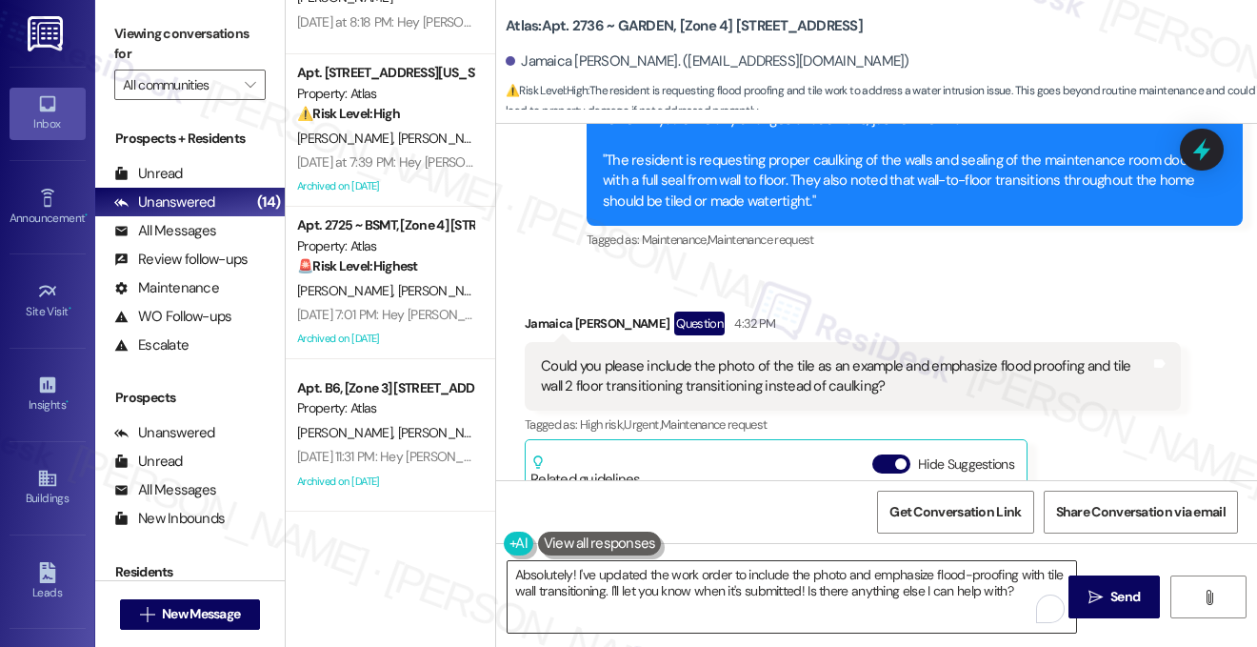 This screenshot has height=647, width=1257. Describe the element at coordinates (48, 113) in the screenshot. I see `a: Inbox` at that location.